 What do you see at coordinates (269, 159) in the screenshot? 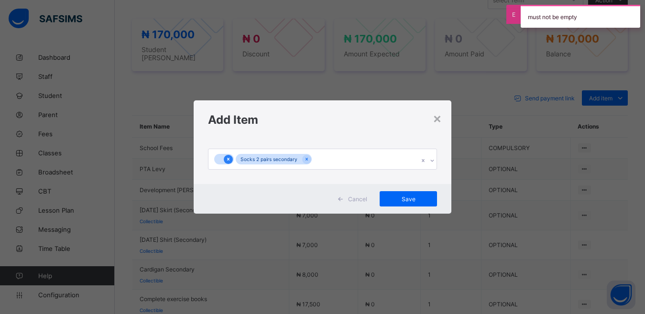
I see `div: Socks 2 pairs secondary` at bounding box center [269, 159].